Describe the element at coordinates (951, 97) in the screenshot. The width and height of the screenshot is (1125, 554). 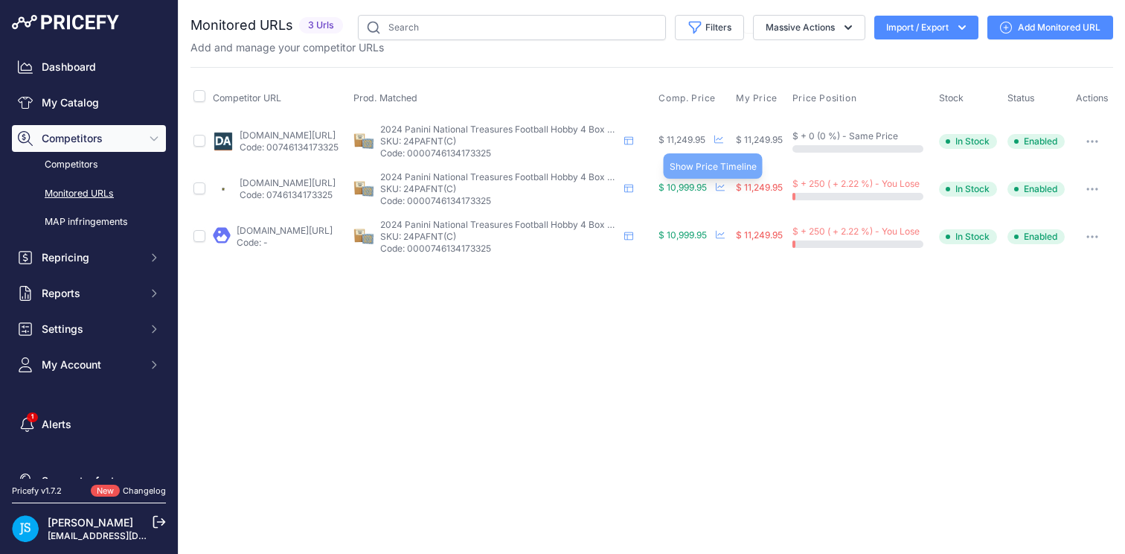
I see `span: Stock` at that location.